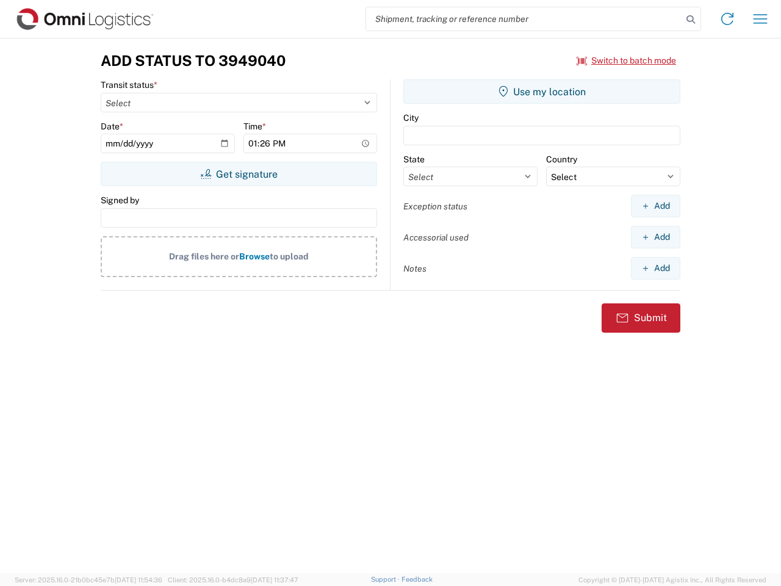 The width and height of the screenshot is (781, 586). I want to click on button: Get signature, so click(239, 174).